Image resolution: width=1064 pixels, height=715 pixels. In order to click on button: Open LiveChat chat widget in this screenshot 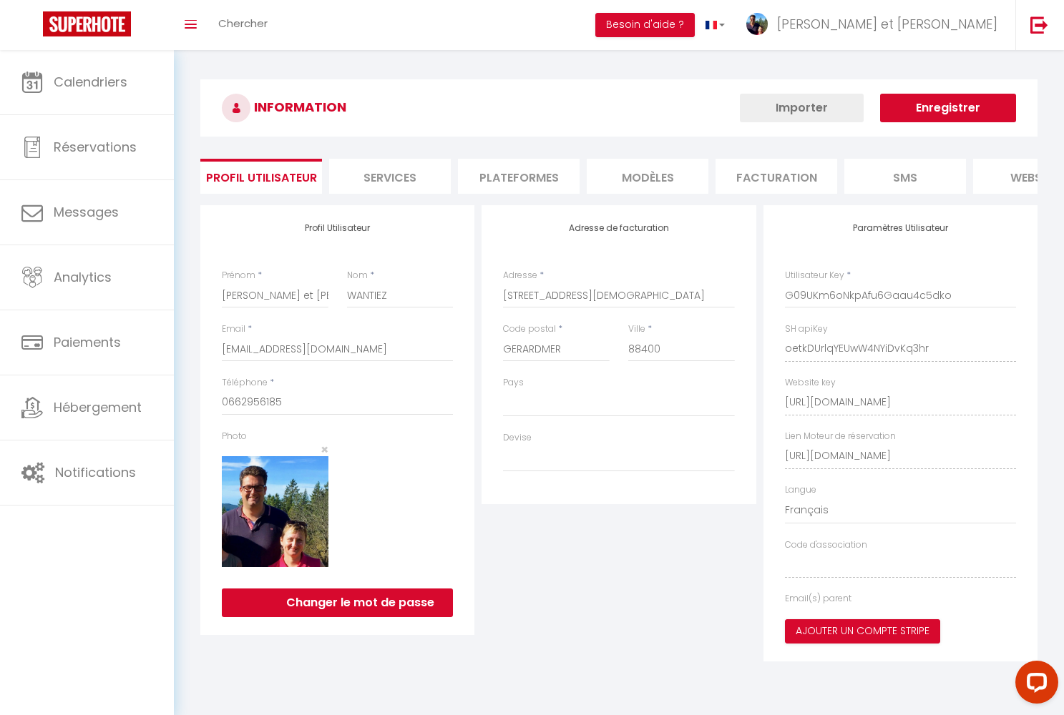, I will do `click(33, 27)`.